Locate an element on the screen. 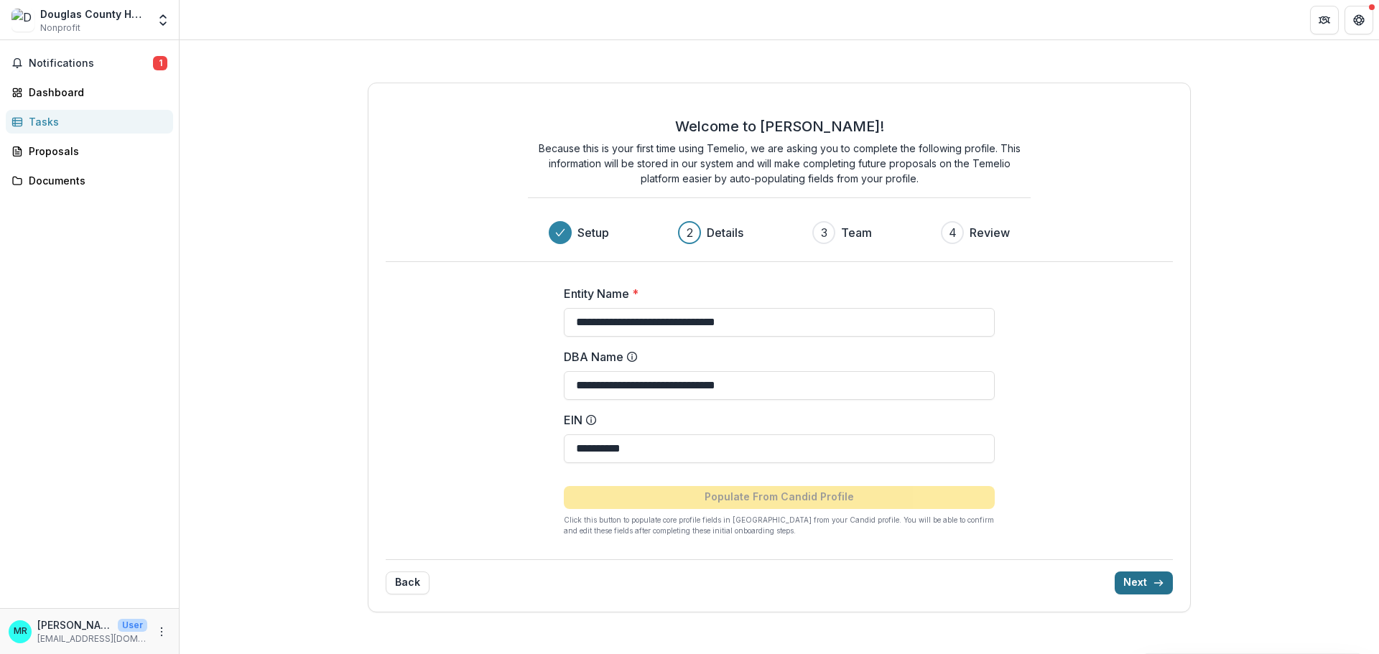 The width and height of the screenshot is (1379, 654). span: 1 is located at coordinates (160, 63).